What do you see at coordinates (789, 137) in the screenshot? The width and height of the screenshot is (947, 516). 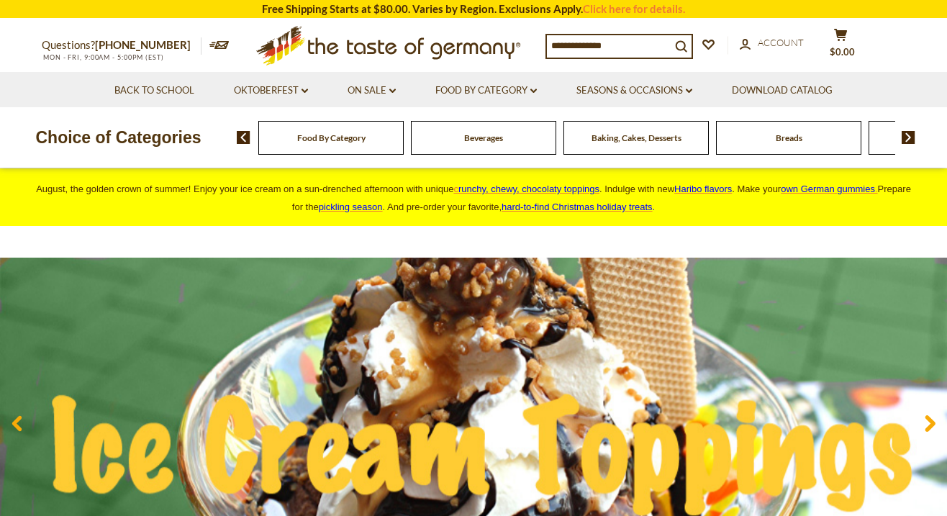 I see `a: Breads` at bounding box center [789, 137].